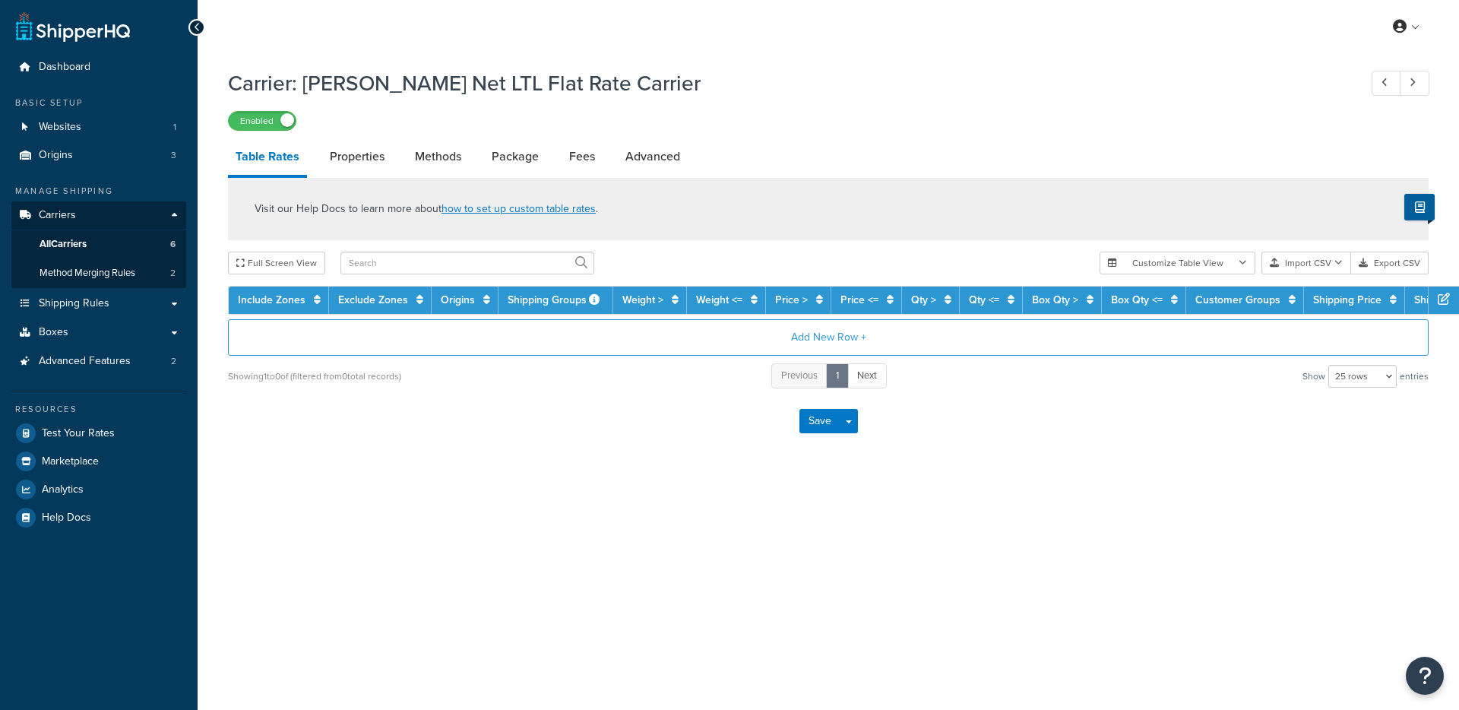  I want to click on a: Qty <=, so click(984, 299).